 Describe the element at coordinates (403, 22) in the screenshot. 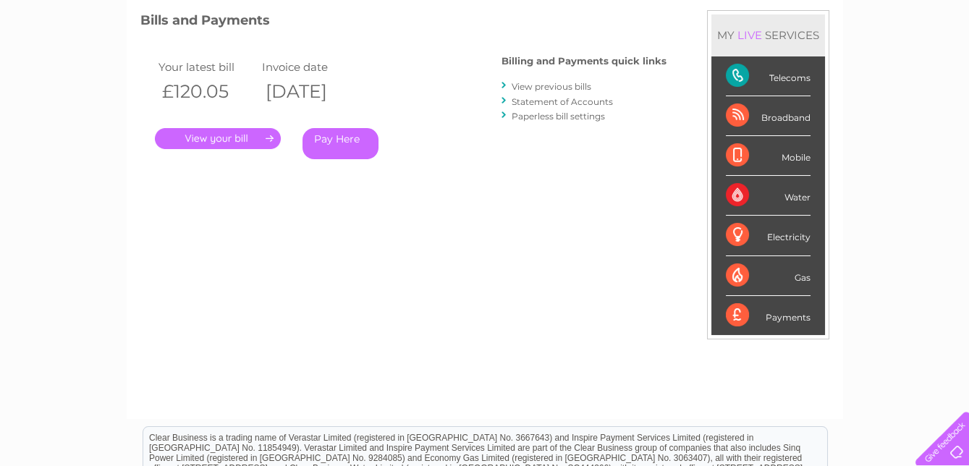

I see `h3: Bills and Payments` at that location.